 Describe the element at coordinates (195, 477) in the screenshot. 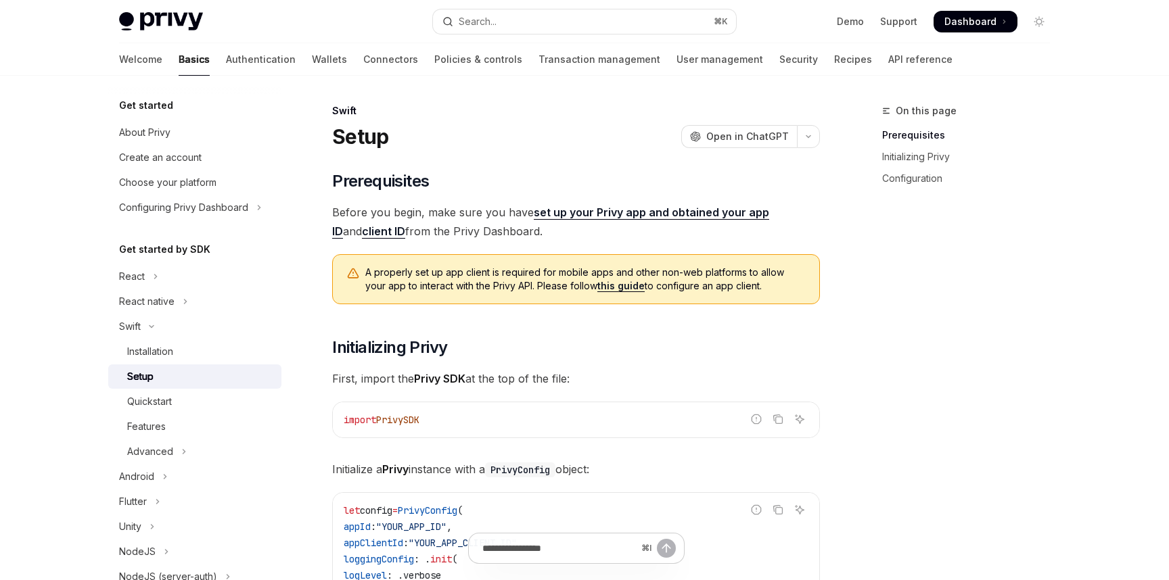

I see `button: Toggle Android section` at that location.